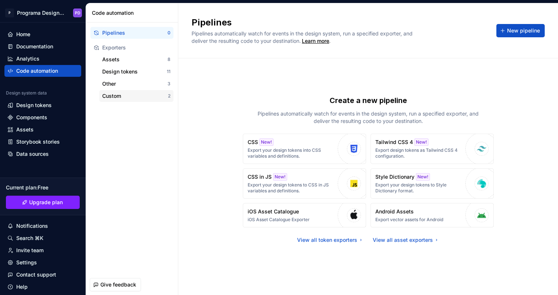 This screenshot has height=295, width=558. Describe the element at coordinates (136, 96) in the screenshot. I see `button: Custom2` at that location.